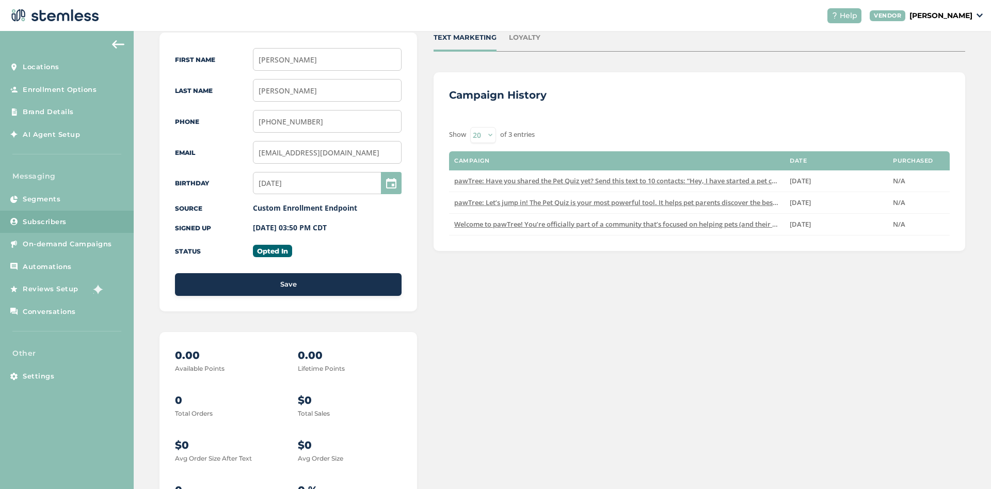  What do you see at coordinates (848, 15) in the screenshot?
I see `span: Help` at bounding box center [848, 15].